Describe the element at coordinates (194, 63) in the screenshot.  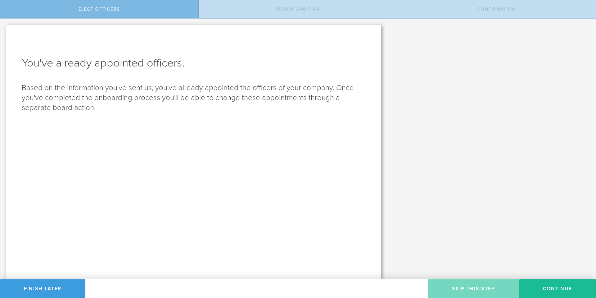
I see `h1: You've already appointed officers.` at that location.